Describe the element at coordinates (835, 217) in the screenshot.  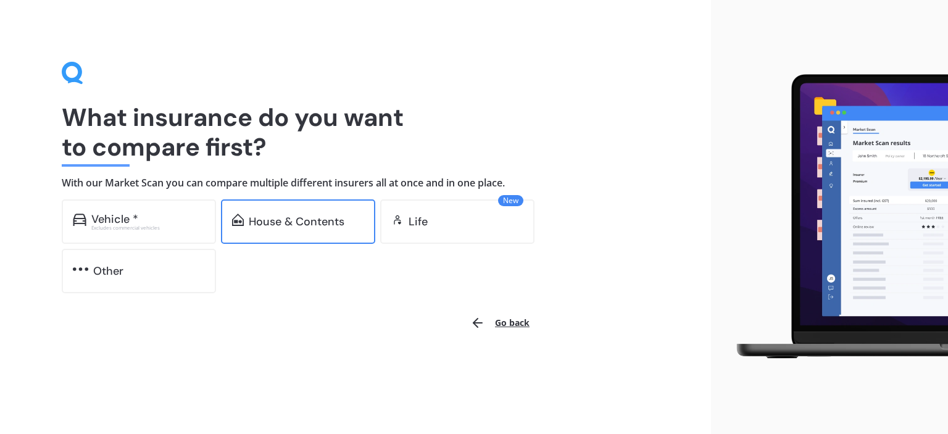
I see `img: laptop.webp` at that location.